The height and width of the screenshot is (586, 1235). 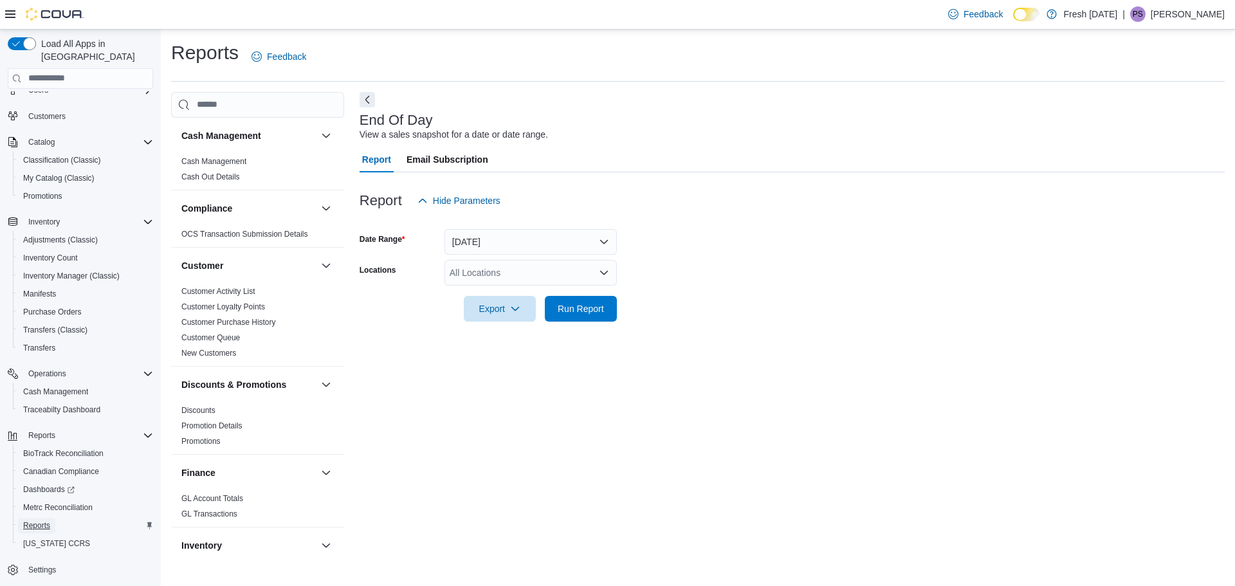 I want to click on label: Date Range, so click(x=382, y=239).